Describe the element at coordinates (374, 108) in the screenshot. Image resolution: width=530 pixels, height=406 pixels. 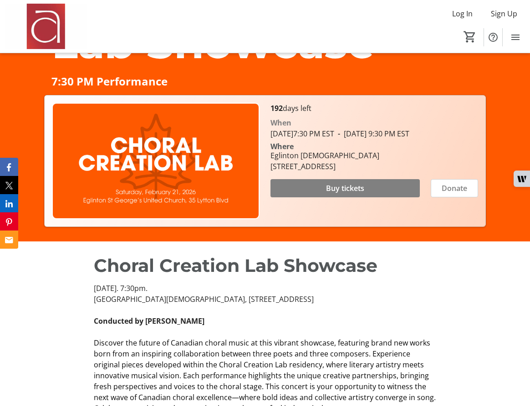
I see `p: days left` at that location.